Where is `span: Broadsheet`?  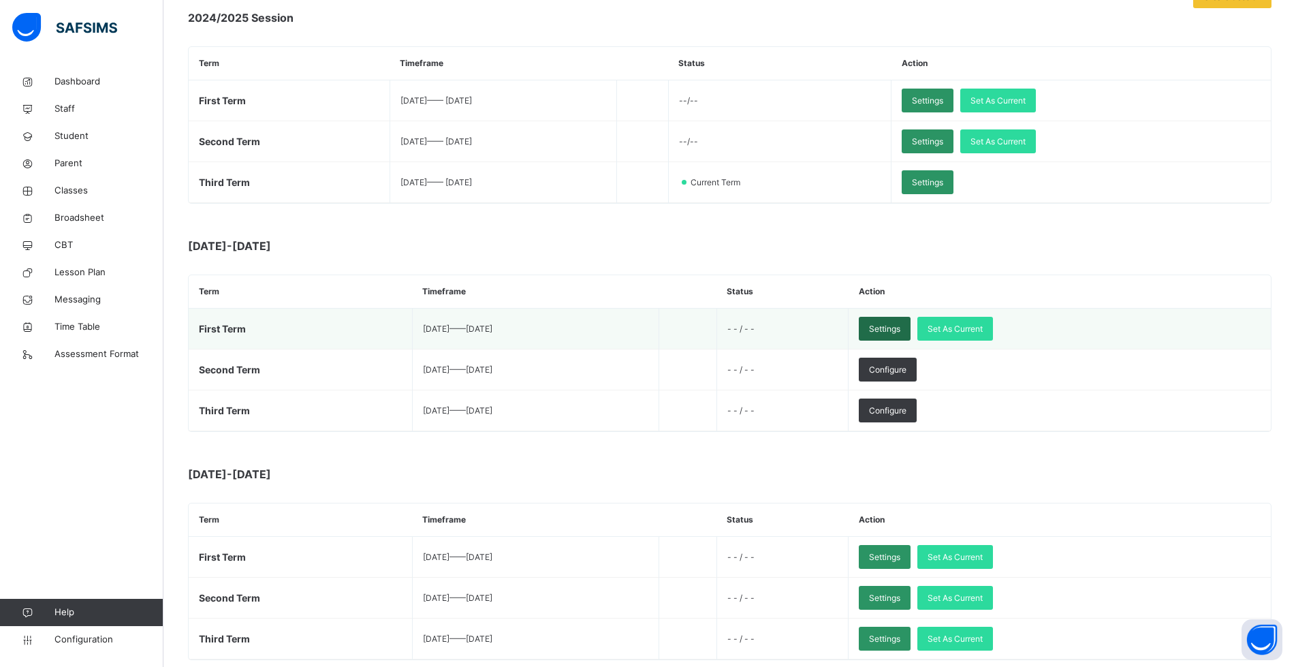 span: Broadsheet is located at coordinates (109, 218).